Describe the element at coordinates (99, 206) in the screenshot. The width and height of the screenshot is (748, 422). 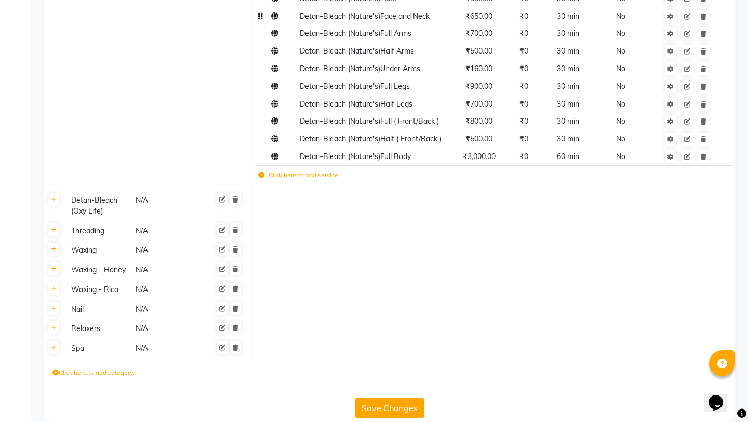
I see `div: Detan-Bleach (Oxy Life)` at that location.